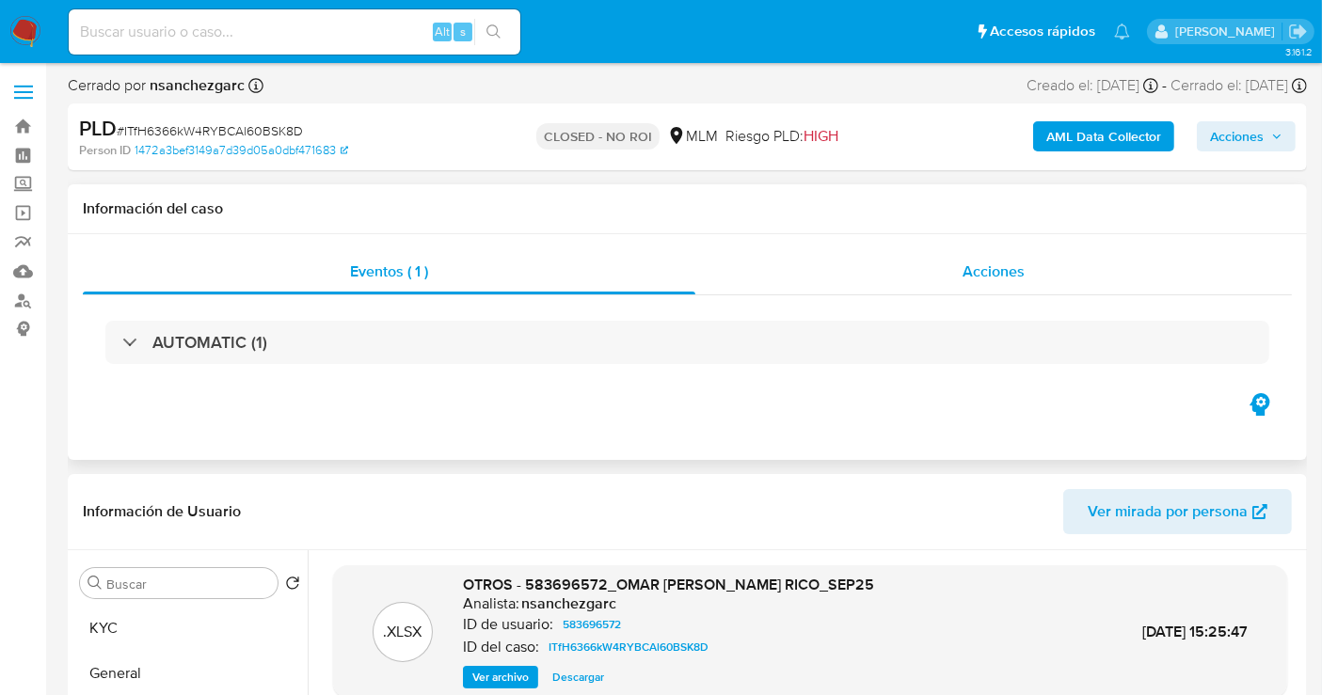 This screenshot has height=695, width=1322. Describe the element at coordinates (687, 209) in the screenshot. I see `h1: Información del caso` at that location.